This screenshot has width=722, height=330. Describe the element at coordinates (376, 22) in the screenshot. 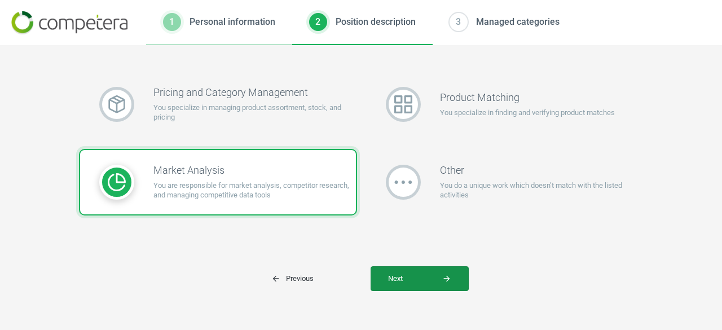

I see `div: Position description` at that location.